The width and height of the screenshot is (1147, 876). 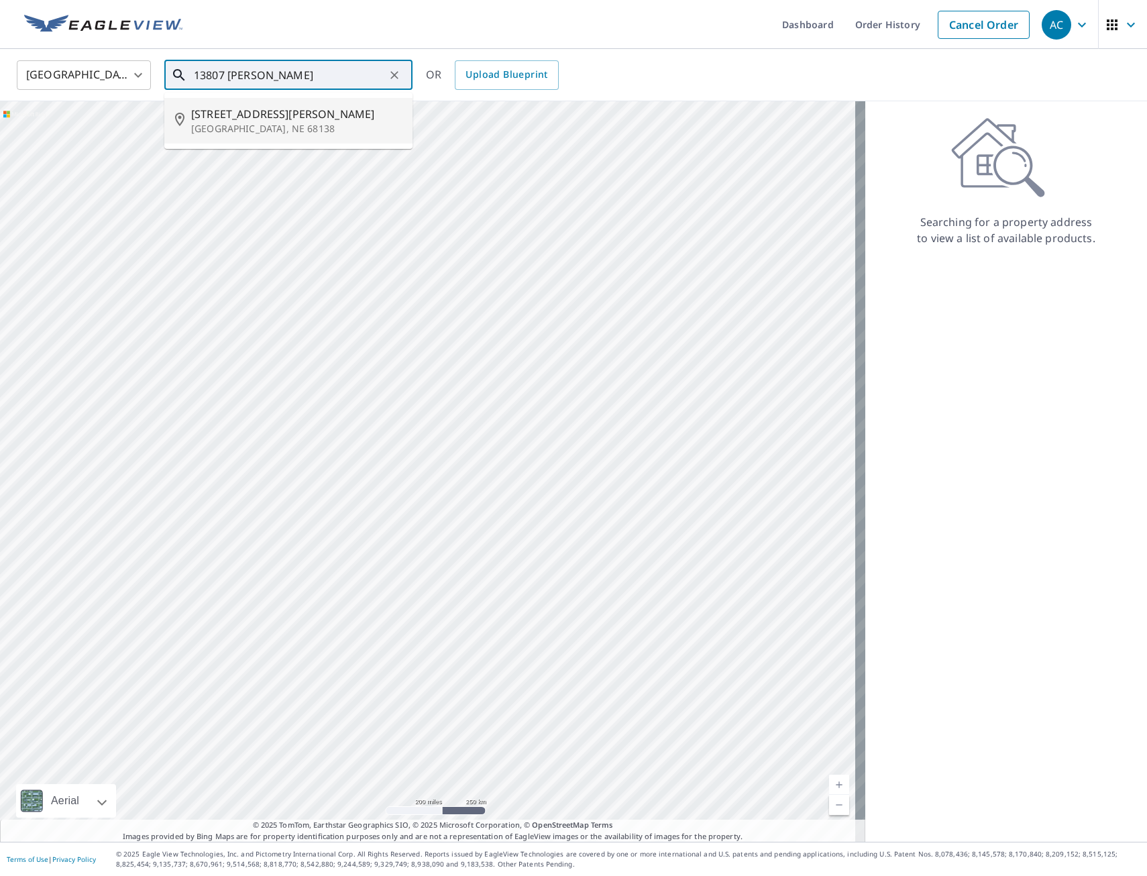 What do you see at coordinates (1056, 25) in the screenshot?
I see `div: AC` at bounding box center [1056, 25].